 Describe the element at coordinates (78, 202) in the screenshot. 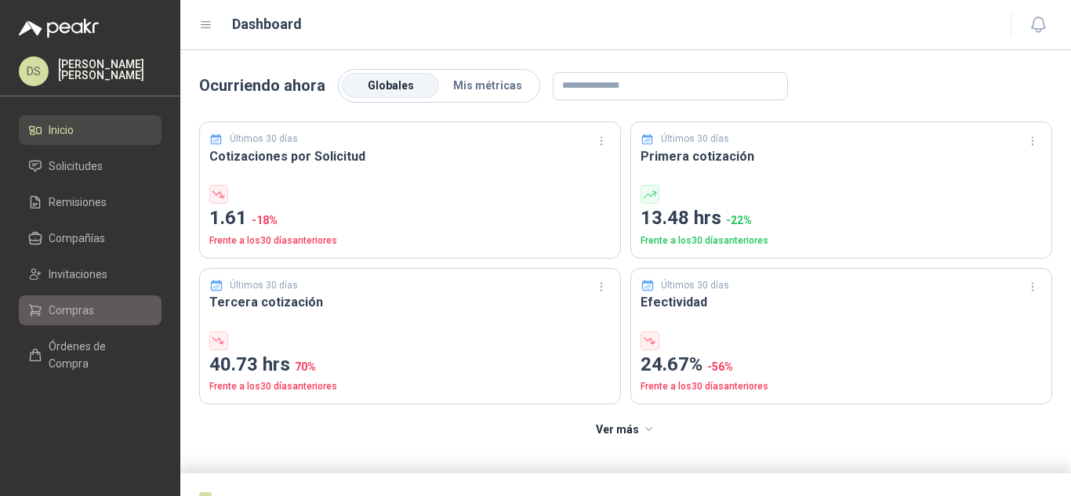

I see `span: Remisiones` at that location.